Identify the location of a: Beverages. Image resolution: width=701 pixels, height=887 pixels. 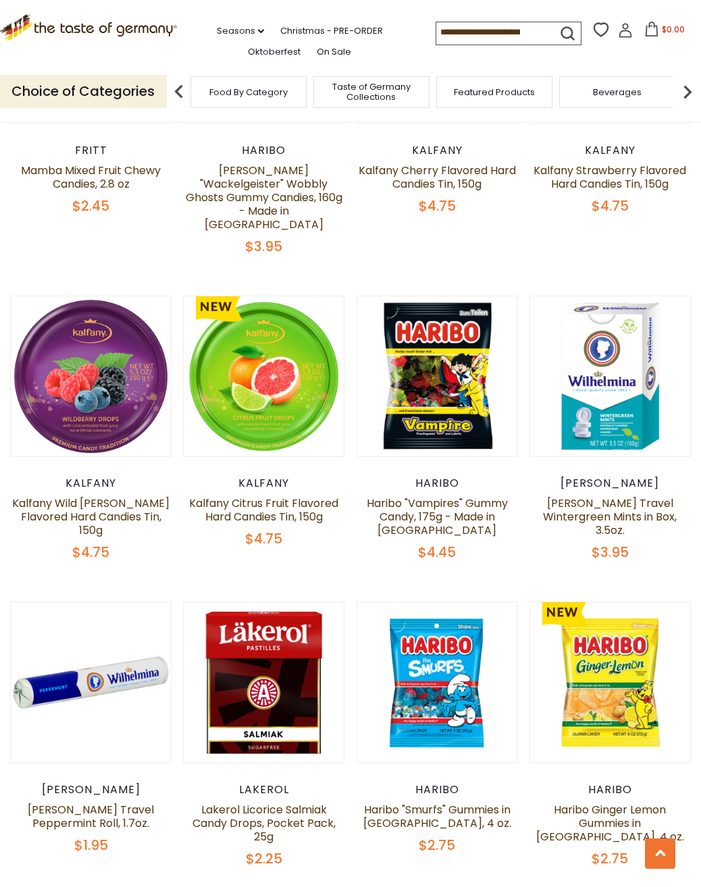
(617, 92).